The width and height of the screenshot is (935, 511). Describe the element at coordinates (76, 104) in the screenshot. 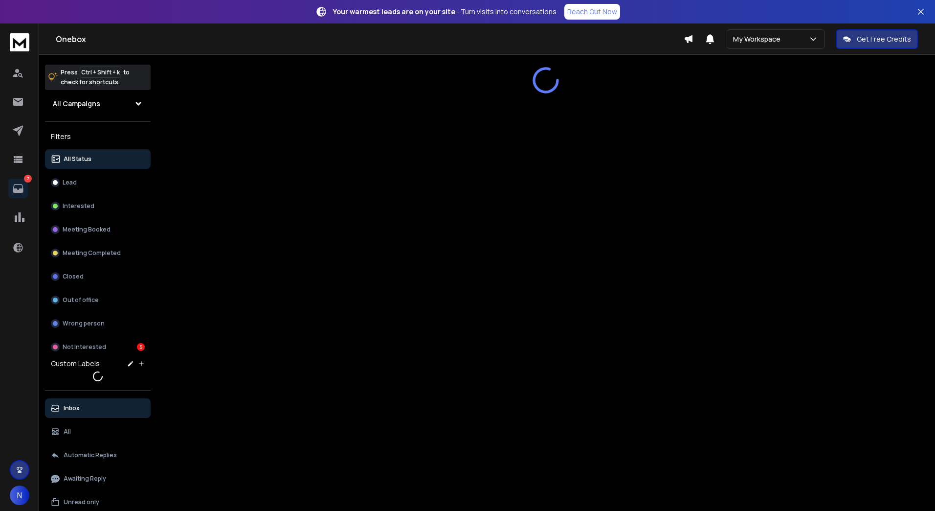

I see `h1: All Campaigns` at that location.